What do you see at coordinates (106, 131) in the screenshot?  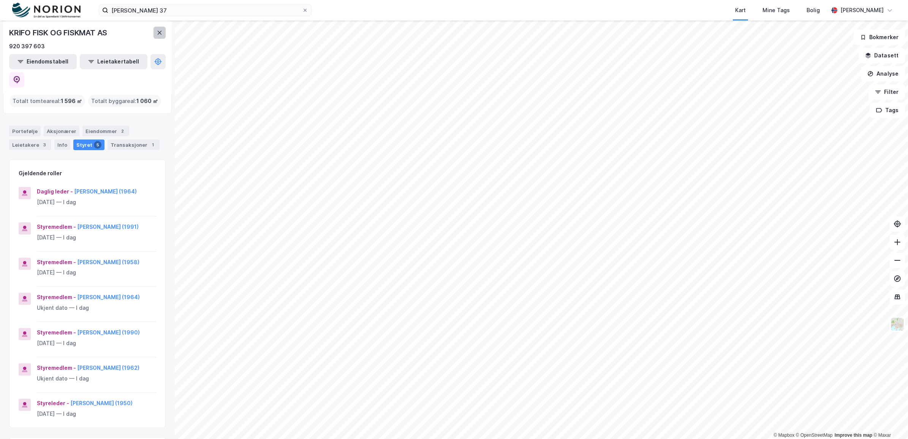 I see `div: Eiendommer` at bounding box center [106, 131].